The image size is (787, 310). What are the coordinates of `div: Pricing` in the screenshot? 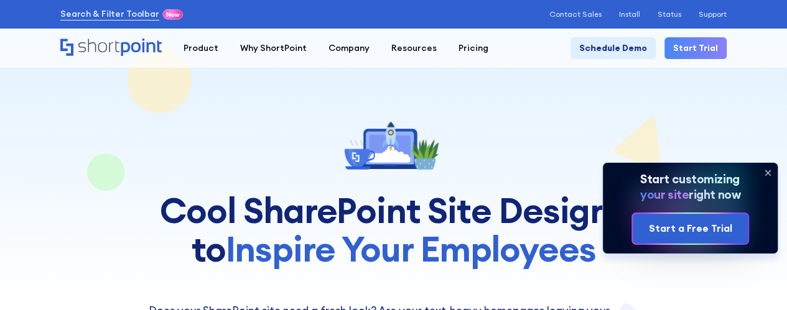 It's located at (473, 48).